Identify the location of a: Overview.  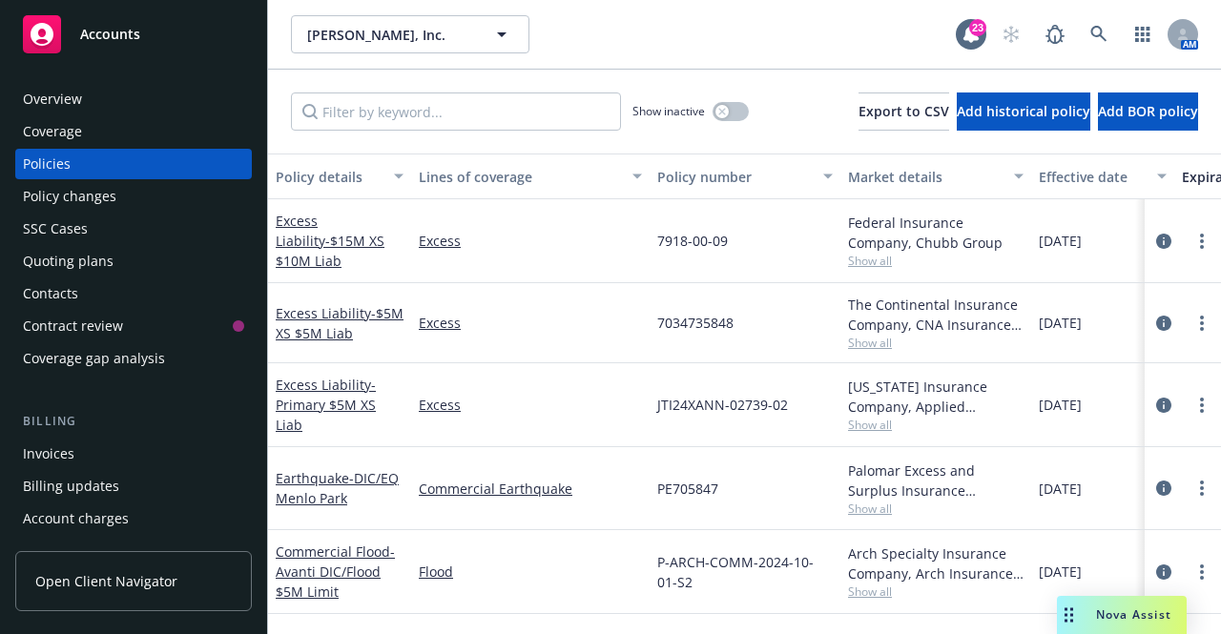
(134, 99).